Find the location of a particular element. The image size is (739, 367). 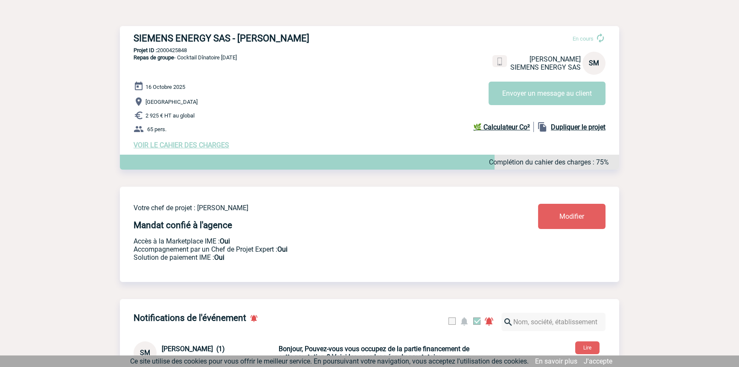

h4: Notifications de l'événement is located at coordinates (190, 317).